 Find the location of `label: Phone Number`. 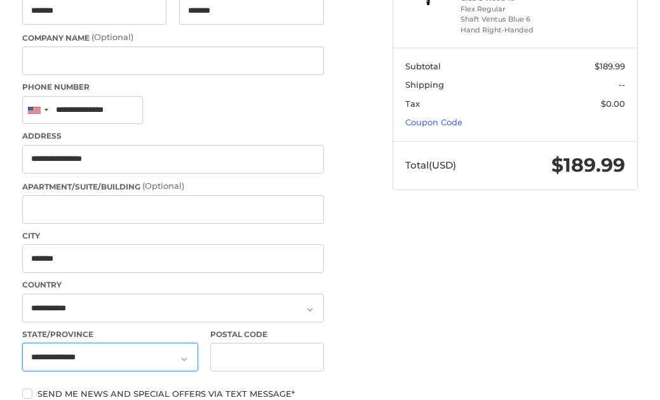

label: Phone Number is located at coordinates (173, 87).